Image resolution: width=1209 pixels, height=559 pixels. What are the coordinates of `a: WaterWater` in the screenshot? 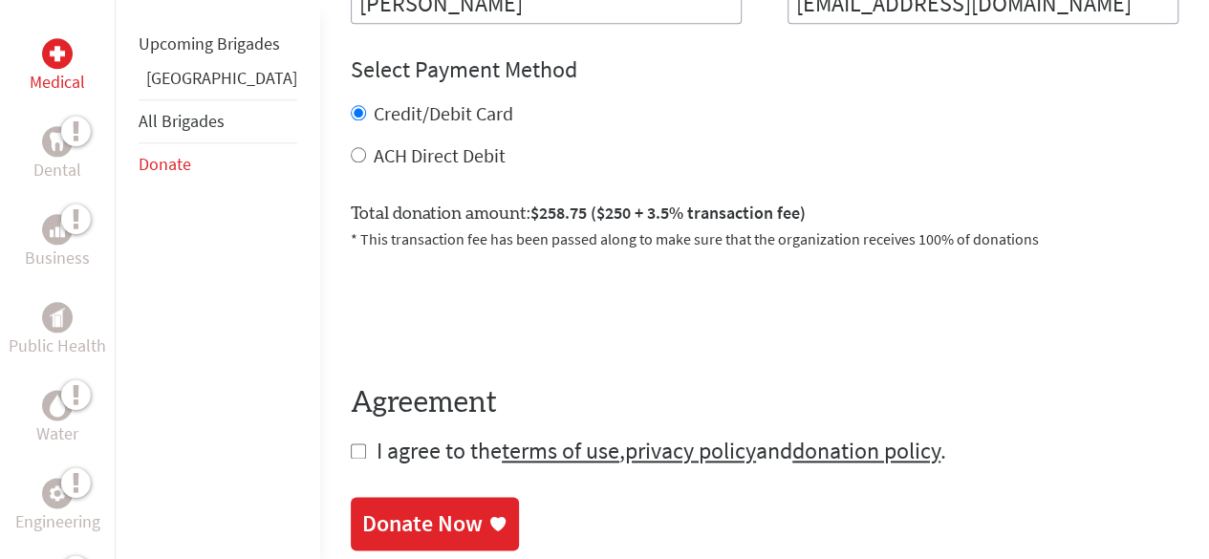 It's located at (57, 418).